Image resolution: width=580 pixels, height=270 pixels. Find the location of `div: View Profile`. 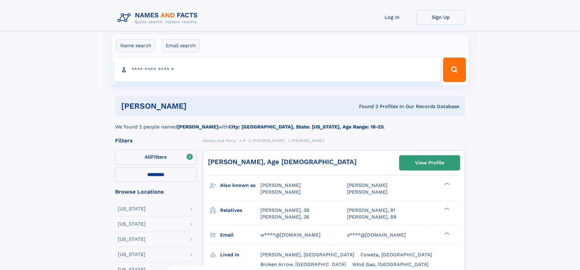

div: View Profile is located at coordinates (430, 163).